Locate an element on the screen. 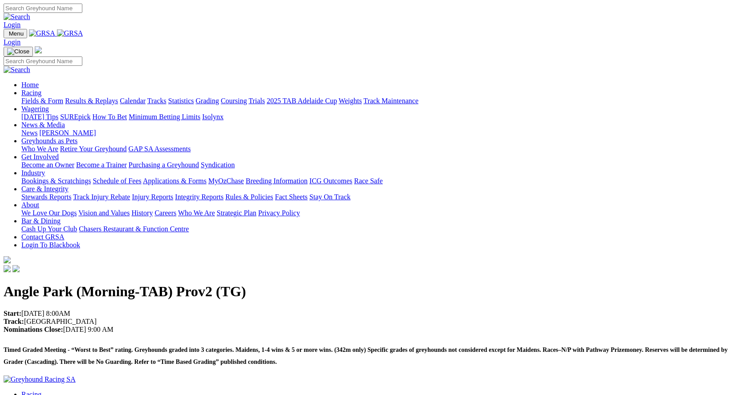 The image size is (742, 395). a: Trials is located at coordinates (257, 101).